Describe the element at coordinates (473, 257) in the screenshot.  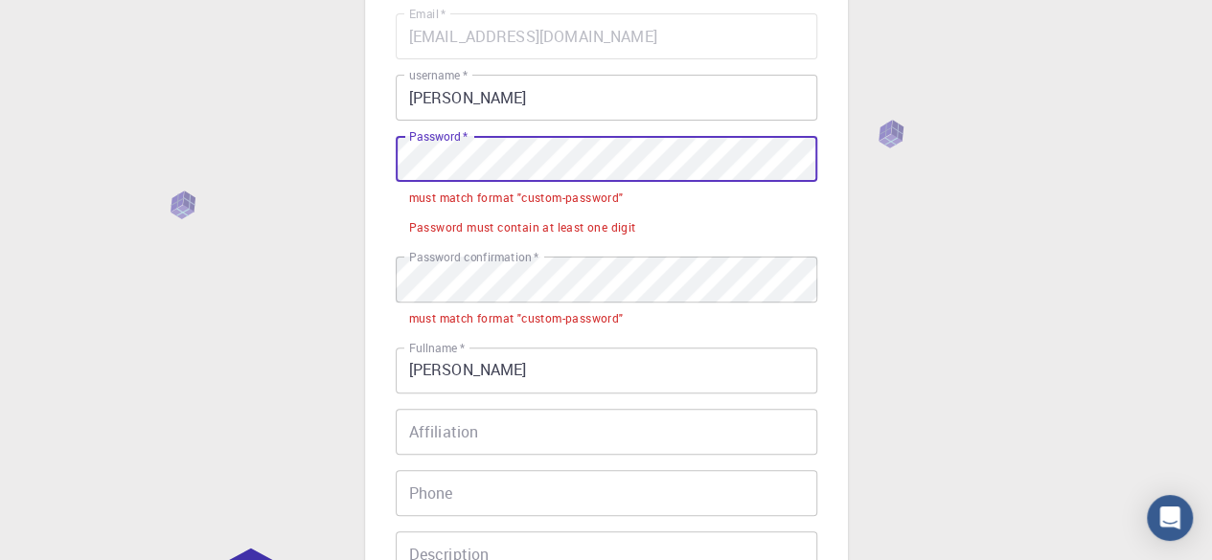
I see `label: Password confirmation` at that location.